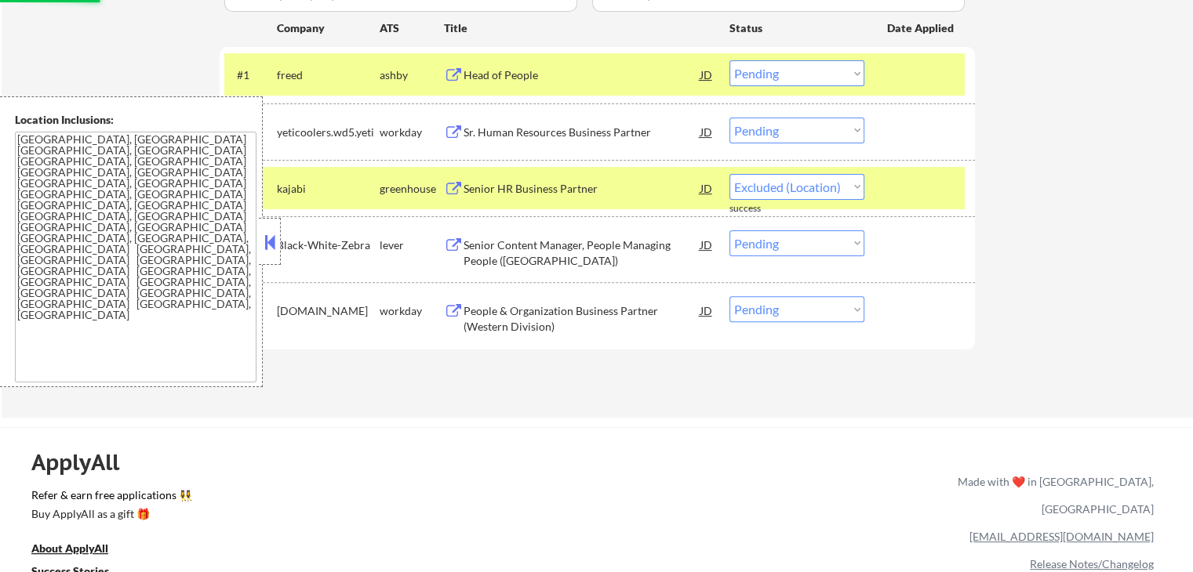 This screenshot has height=572, width=1193. Describe the element at coordinates (328, 245) in the screenshot. I see `div: Black-White-Zebra` at that location.